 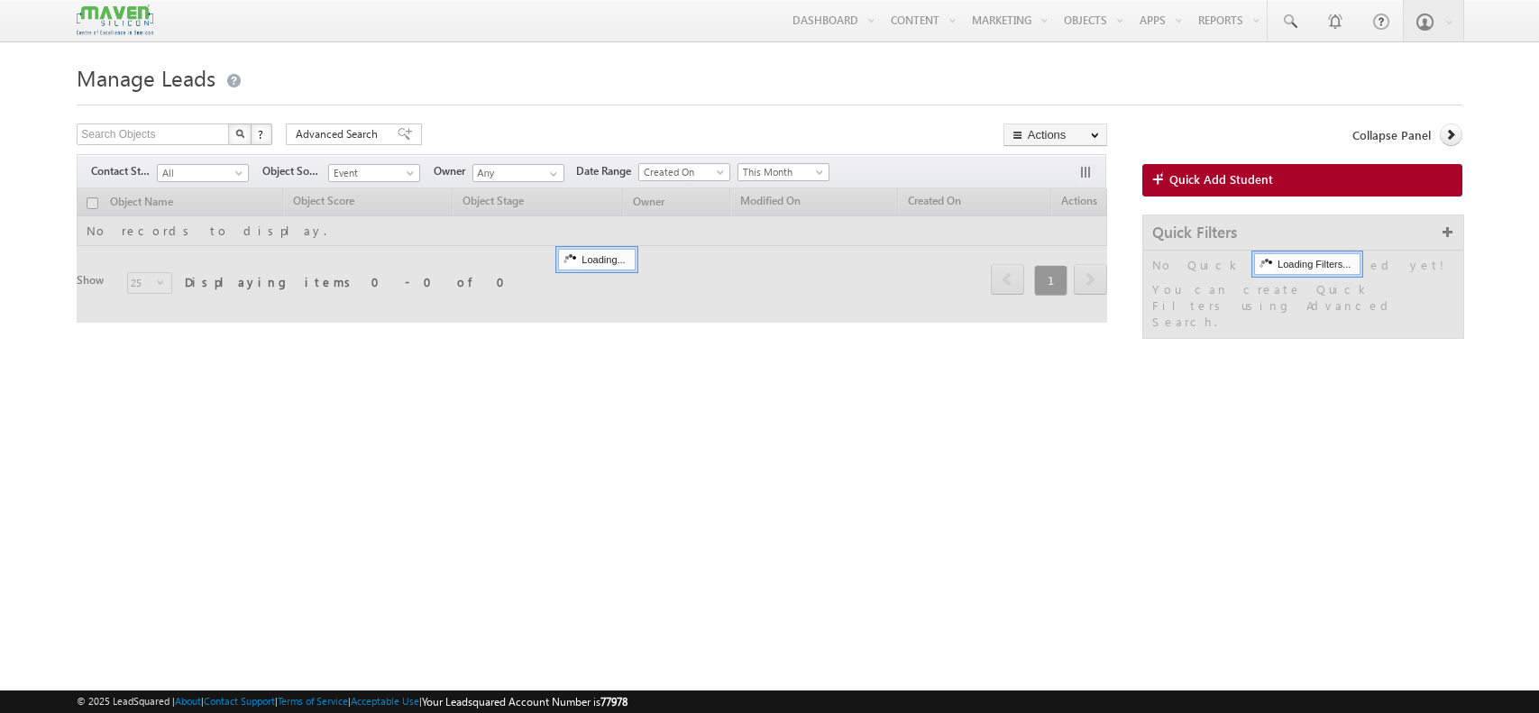 What do you see at coordinates (239, 701) in the screenshot?
I see `a: Contact Support` at bounding box center [239, 701].